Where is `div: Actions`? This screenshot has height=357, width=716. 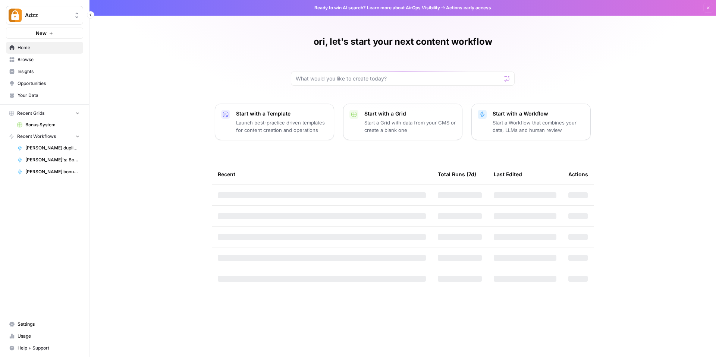 div: Actions is located at coordinates (578, 174).